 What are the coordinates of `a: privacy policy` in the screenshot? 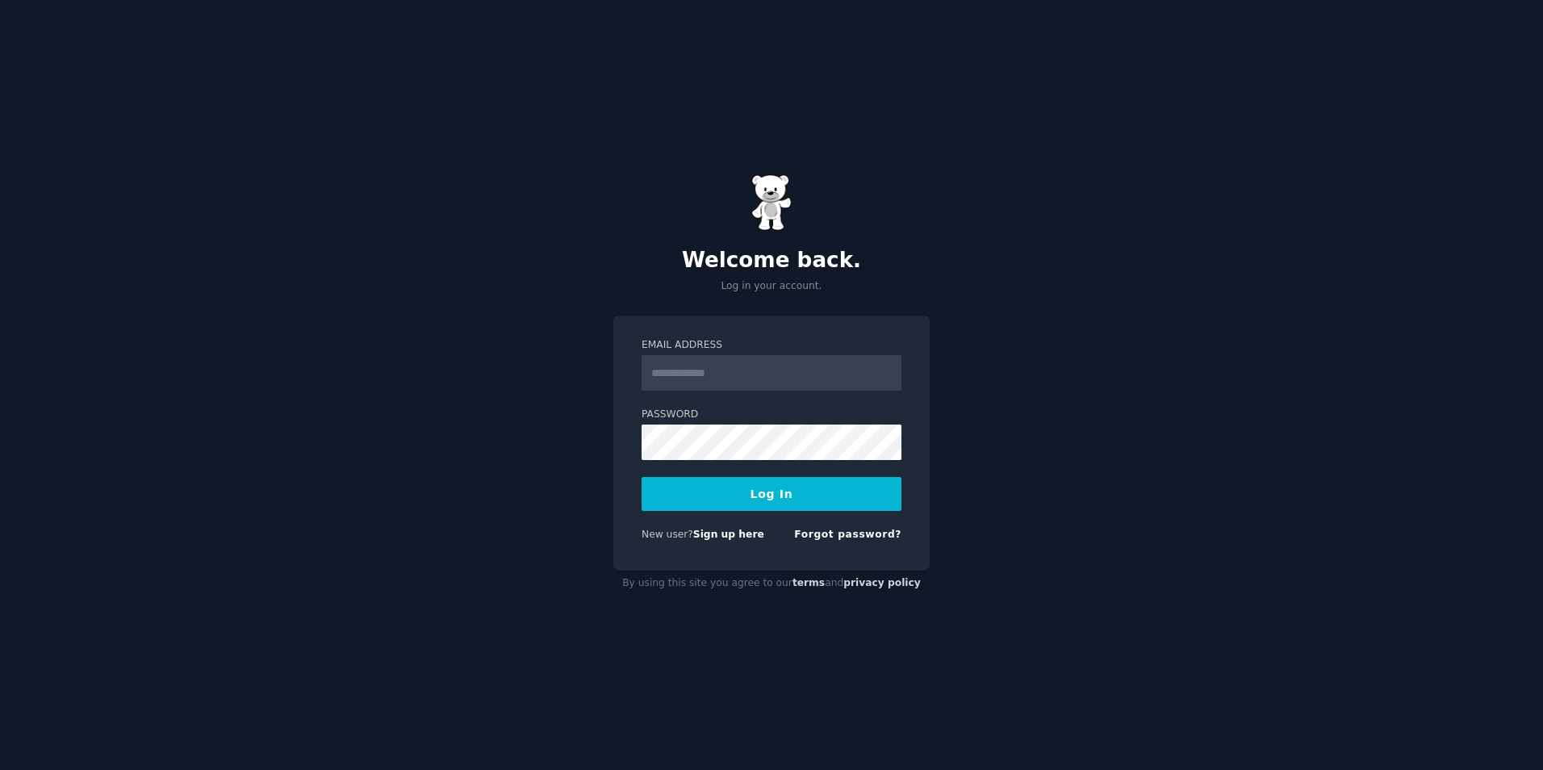 It's located at (882, 583).